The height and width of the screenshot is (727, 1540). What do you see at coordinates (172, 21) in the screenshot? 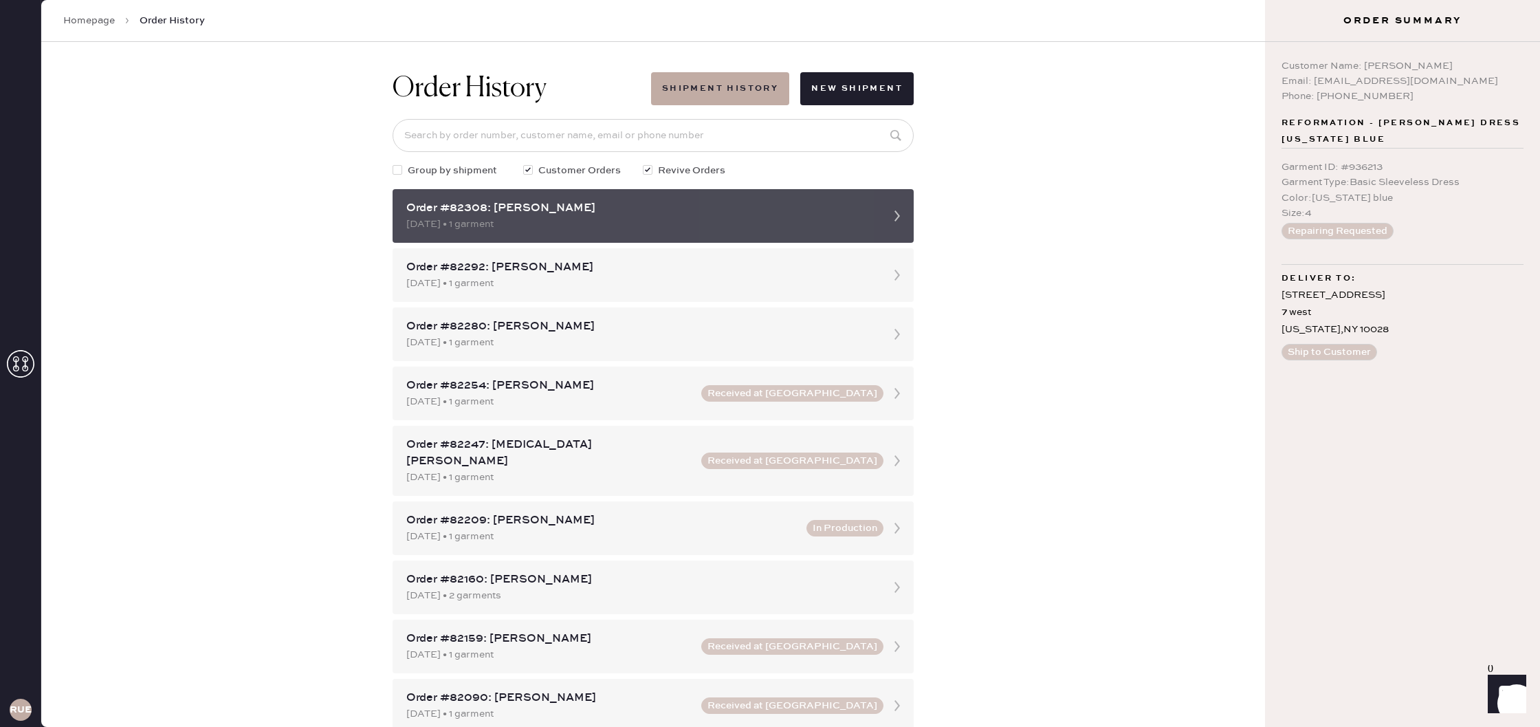
I see `span: Order History` at bounding box center [172, 21].